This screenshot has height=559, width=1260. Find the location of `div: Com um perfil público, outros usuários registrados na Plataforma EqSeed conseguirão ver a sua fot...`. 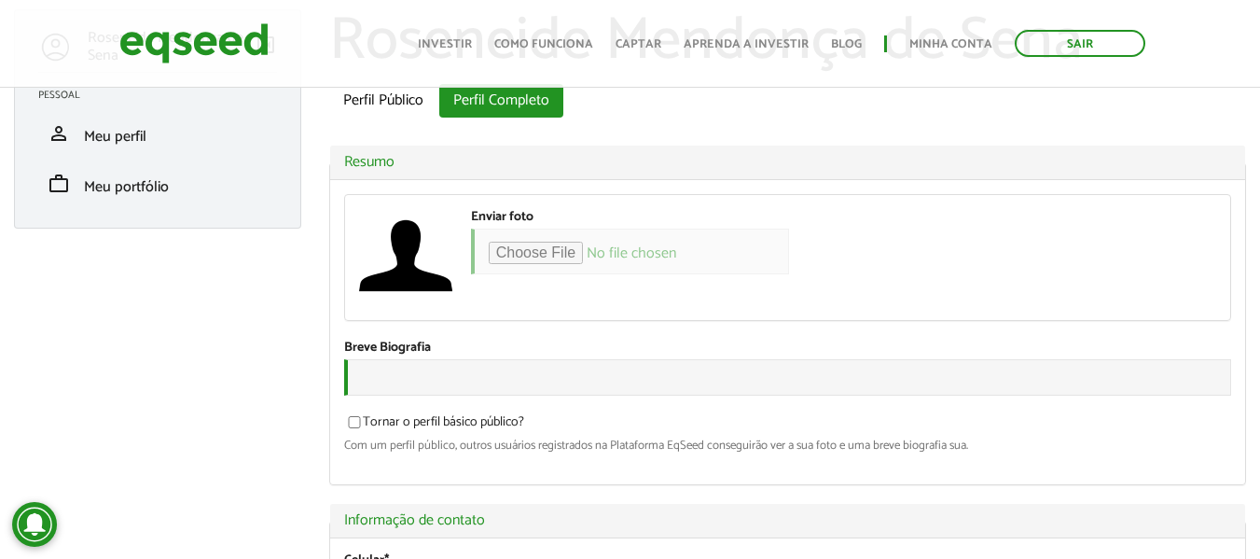

div: Com um perfil público, outros usuários registrados na Plataforma EqSeed conseguirão ver a sua fot... is located at coordinates (787, 445).